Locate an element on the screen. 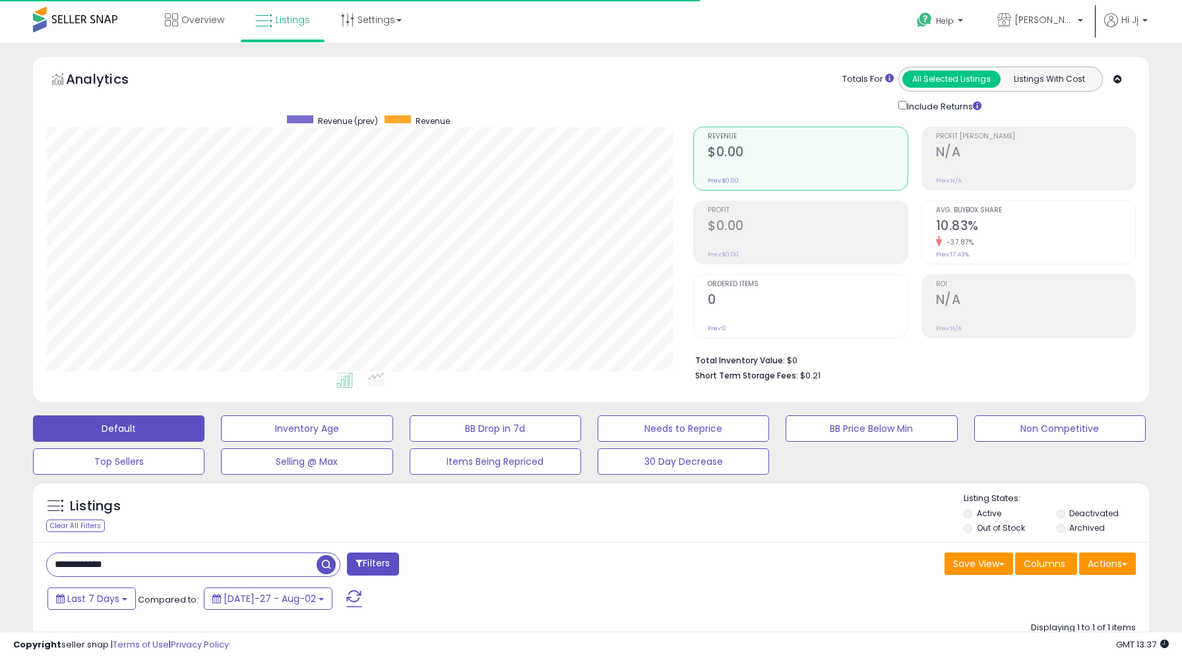 This screenshot has width=1182, height=658. div: seller snap | | is located at coordinates (121, 645).